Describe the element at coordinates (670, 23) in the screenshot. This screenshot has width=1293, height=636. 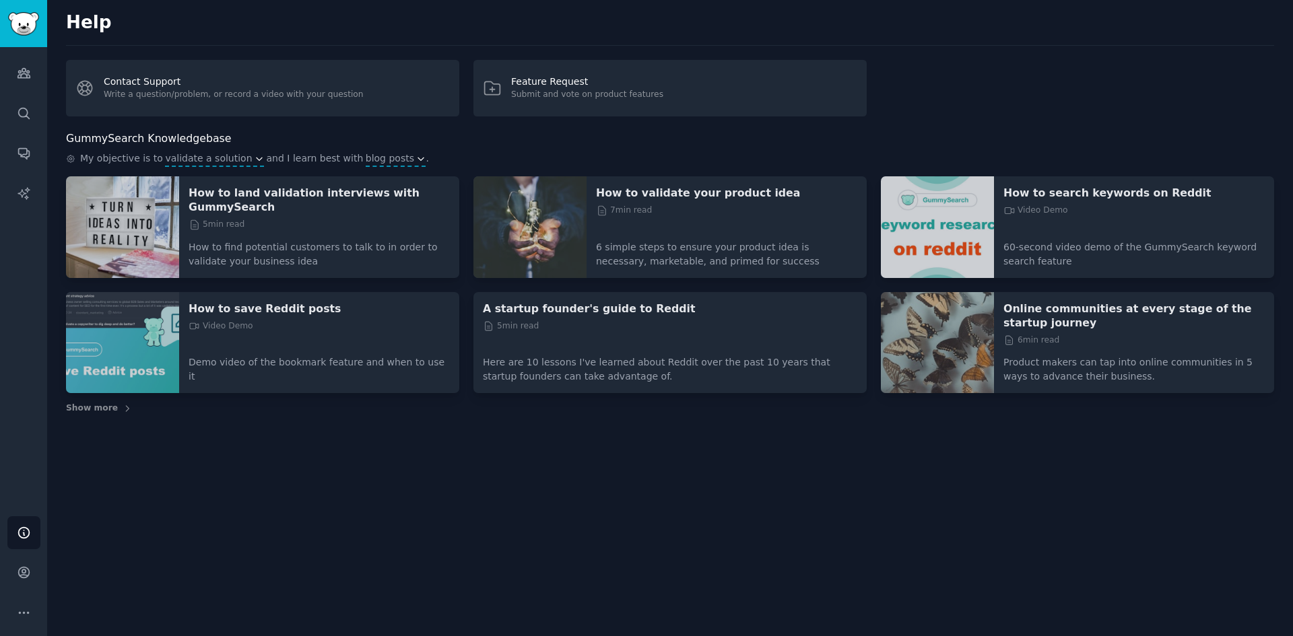
I see `h2: Help` at that location.